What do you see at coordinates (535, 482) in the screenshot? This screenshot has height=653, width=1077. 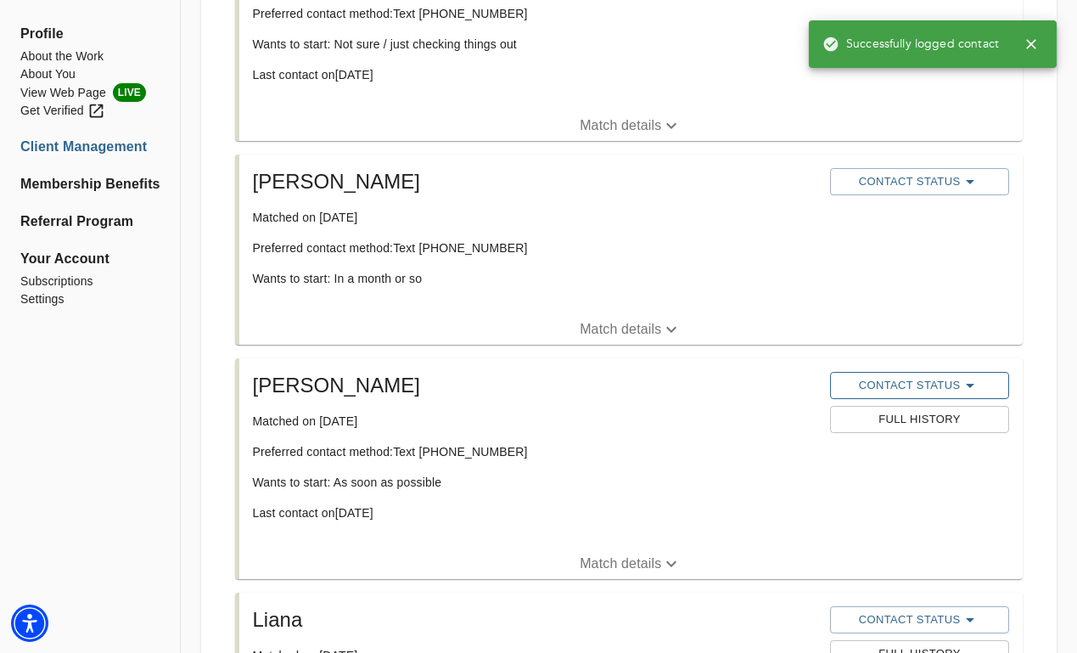 I see `p: Wants to start: As soon as possible` at bounding box center [535, 482].